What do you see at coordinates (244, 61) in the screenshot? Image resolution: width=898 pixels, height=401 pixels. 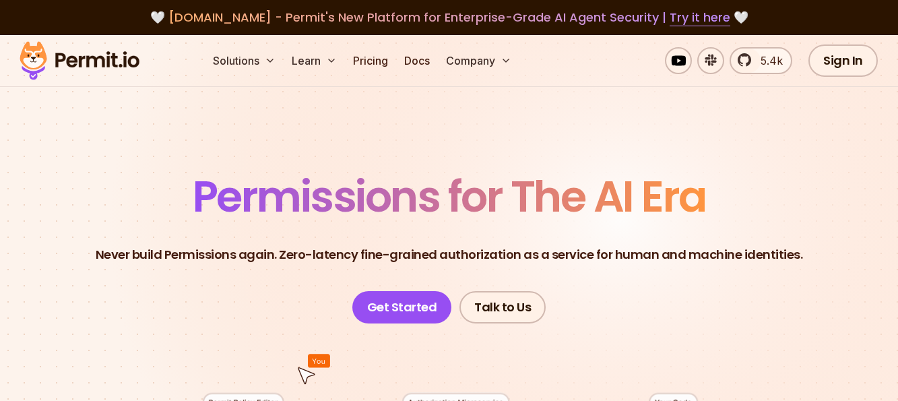 I see `button: Solutions` at bounding box center [244, 61].